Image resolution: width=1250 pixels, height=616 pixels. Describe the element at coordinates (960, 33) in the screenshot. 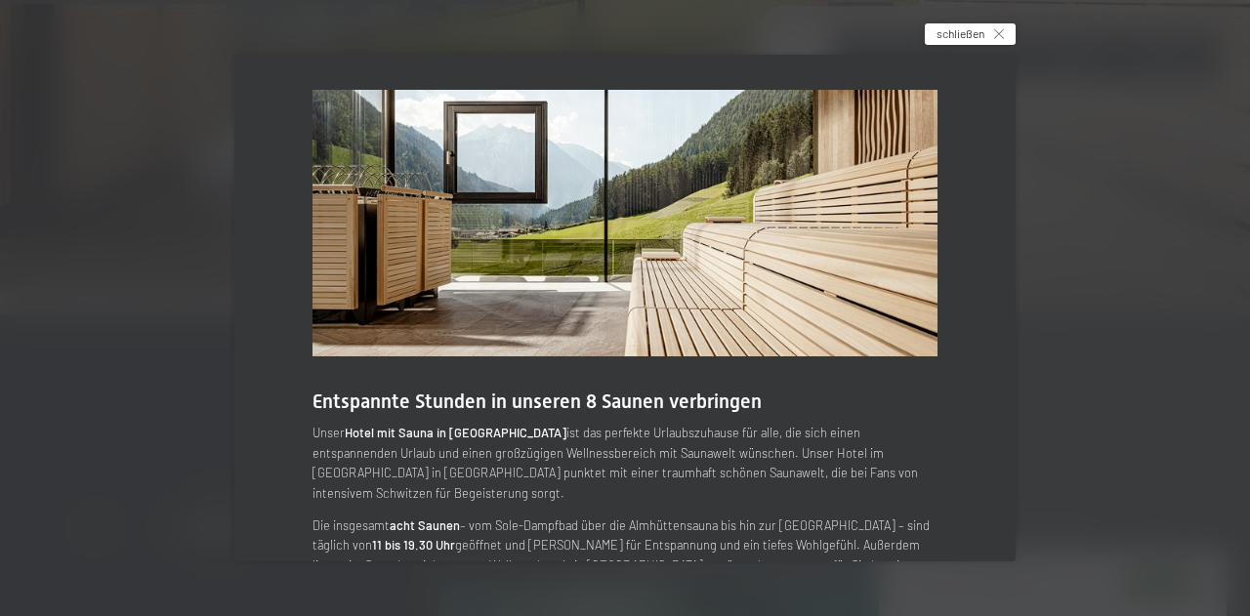

I see `span: schließen` at that location.